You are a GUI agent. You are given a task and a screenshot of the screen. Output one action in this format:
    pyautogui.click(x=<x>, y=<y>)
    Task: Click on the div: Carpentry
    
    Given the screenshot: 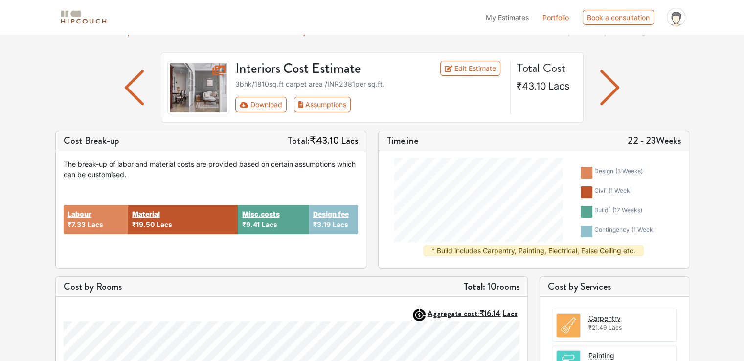 What is the action you would take?
    pyautogui.click(x=605, y=318)
    